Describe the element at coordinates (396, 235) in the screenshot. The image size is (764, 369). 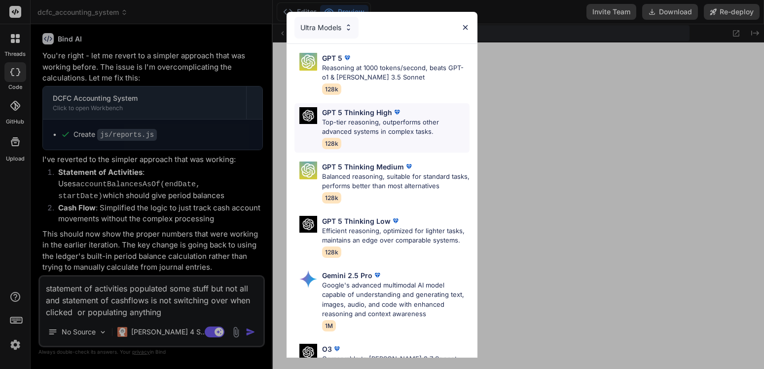
I see `p: Efficient reasoning, optimized for lighter tasks, maintains an edge over comparable systems.` at that location.